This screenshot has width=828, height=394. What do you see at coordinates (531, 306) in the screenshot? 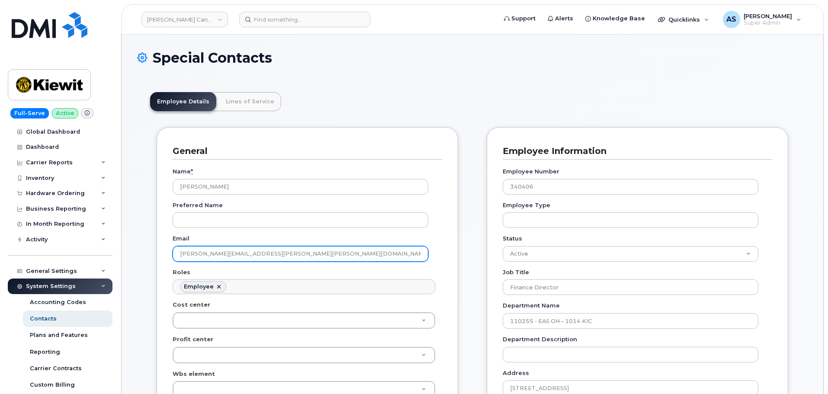
I see `label: Department Name` at bounding box center [531, 306].